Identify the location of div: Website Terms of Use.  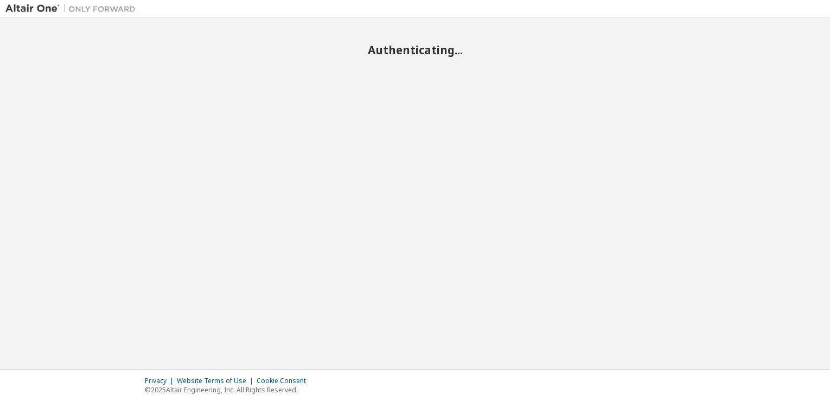
(216, 381).